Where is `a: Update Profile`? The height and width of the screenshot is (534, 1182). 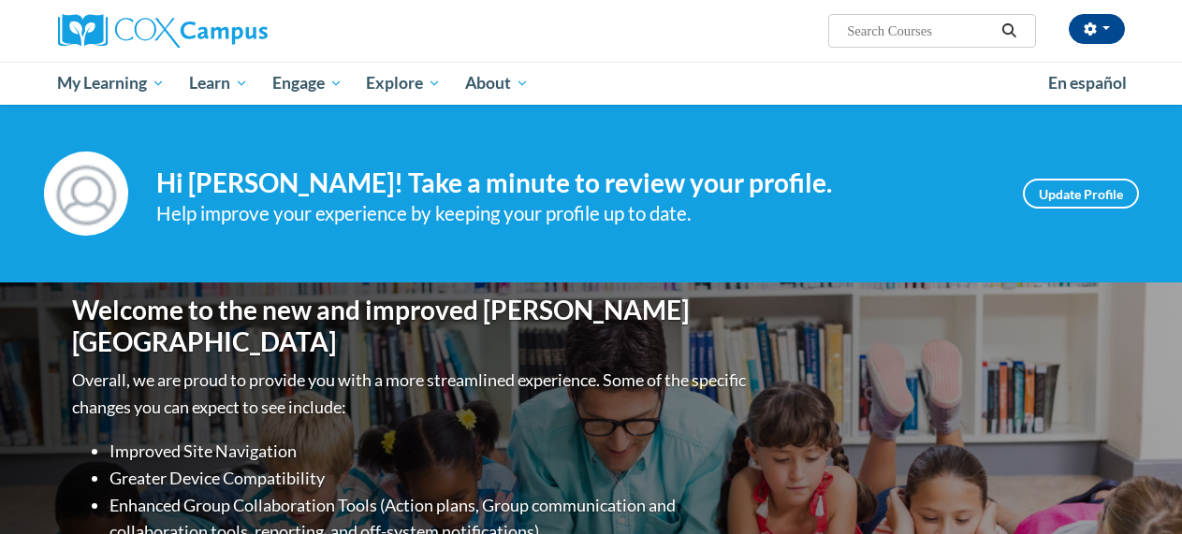 a: Update Profile is located at coordinates (1081, 194).